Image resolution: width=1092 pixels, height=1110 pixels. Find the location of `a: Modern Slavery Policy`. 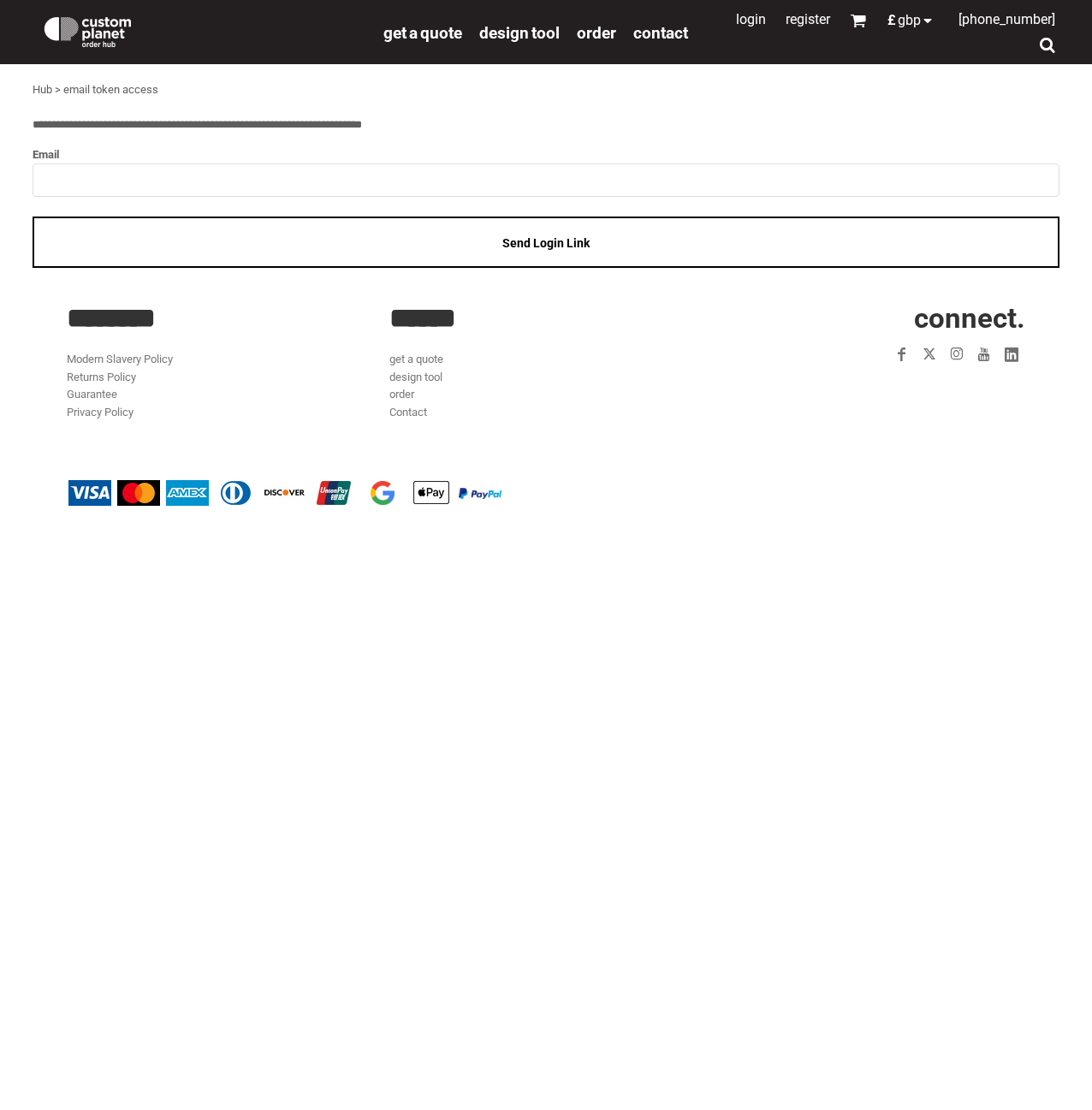

a: Modern Slavery Policy is located at coordinates (120, 359).